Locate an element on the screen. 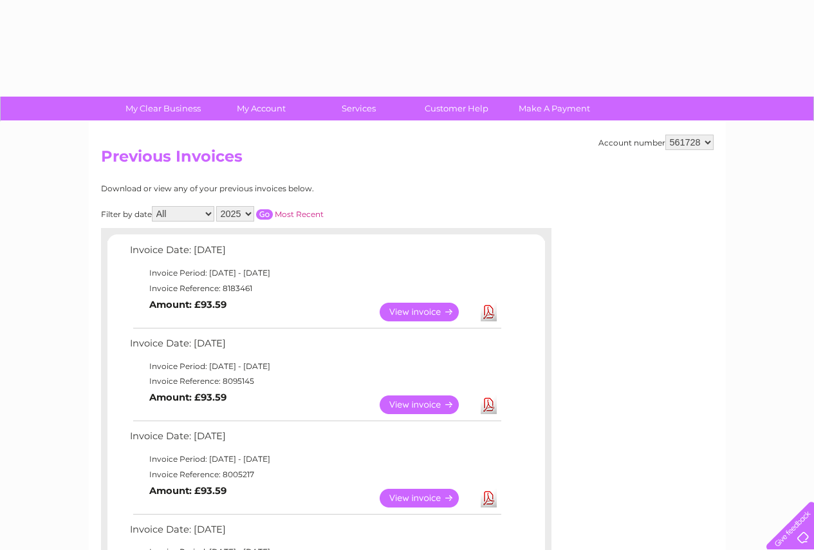  td: Invoice Reference: 8095145 is located at coordinates (315, 381).